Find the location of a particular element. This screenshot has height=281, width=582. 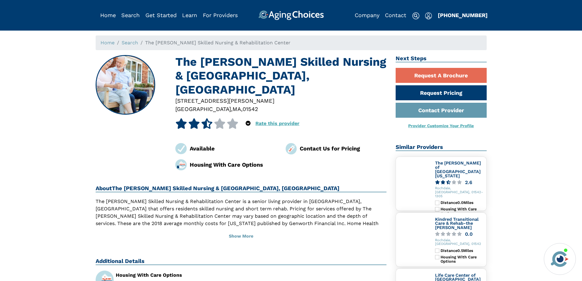

a: Rate this provider is located at coordinates (278, 123).